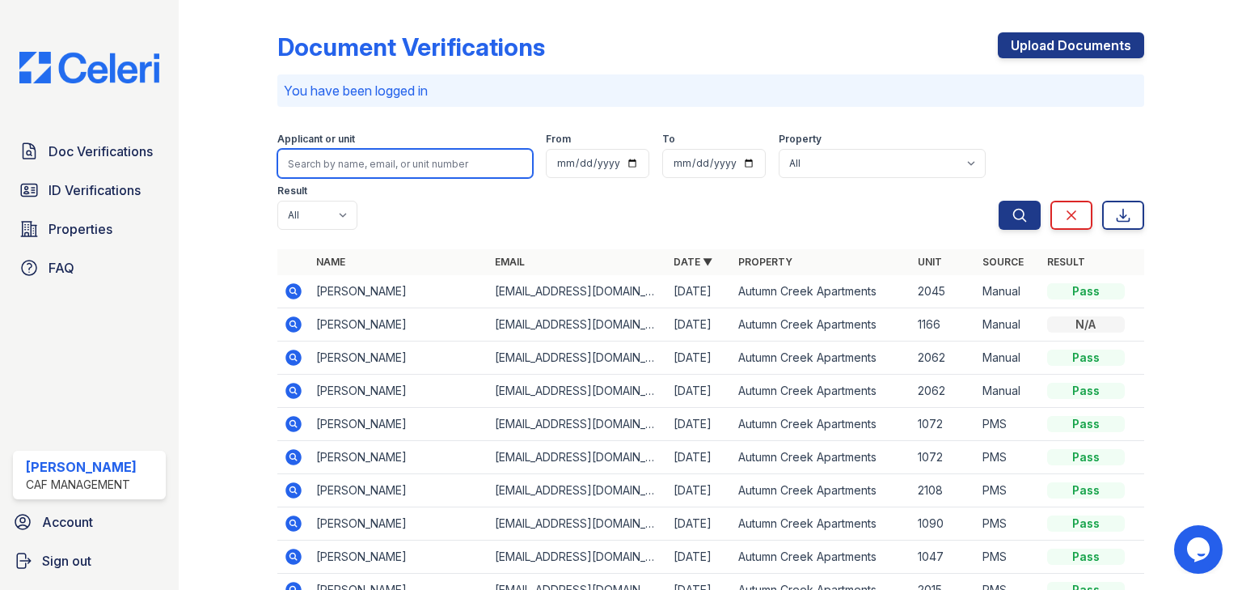  What do you see at coordinates (1071, 45) in the screenshot?
I see `a: Upload Documents` at bounding box center [1071, 45].